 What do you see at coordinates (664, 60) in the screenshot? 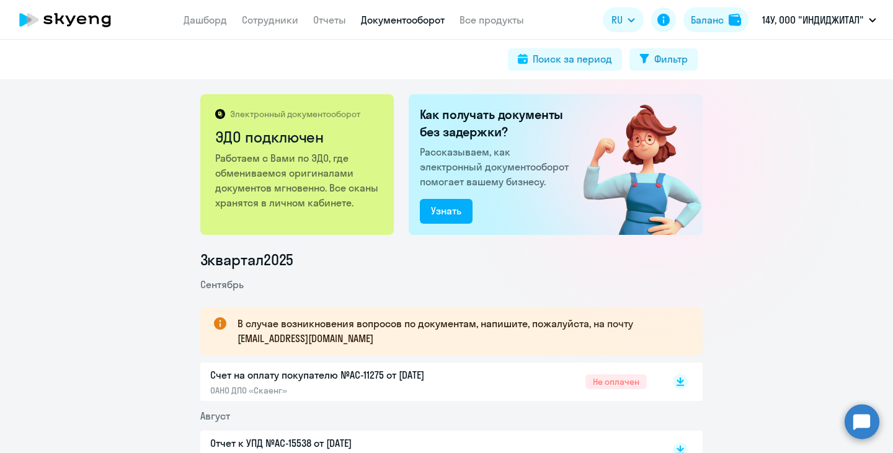
I see `button: Фильтр` at bounding box center [664, 60].